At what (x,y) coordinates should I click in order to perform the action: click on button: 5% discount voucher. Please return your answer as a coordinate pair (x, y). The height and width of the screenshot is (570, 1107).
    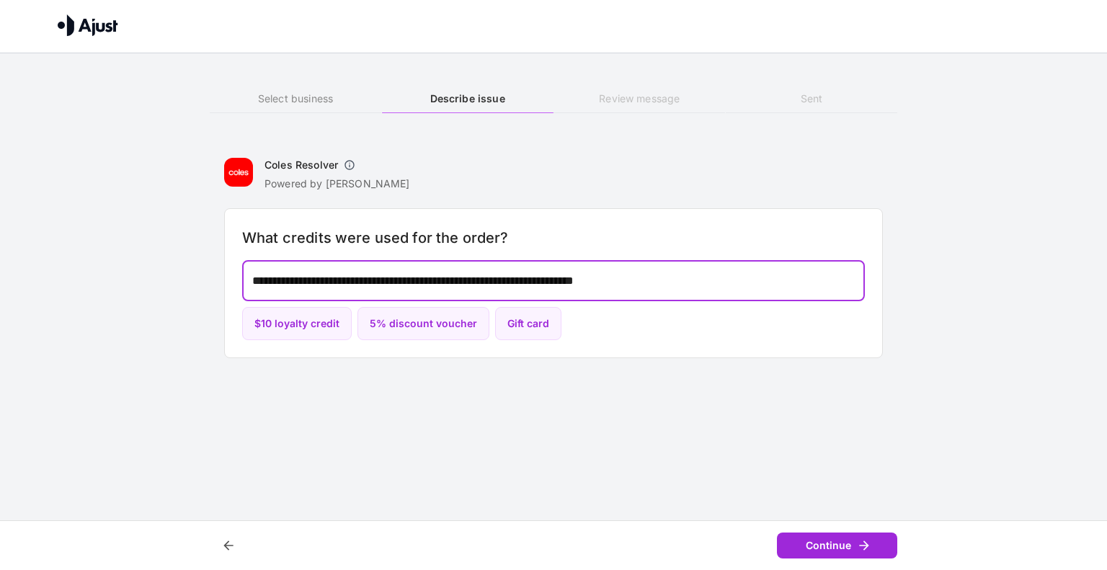
    Looking at the image, I should click on (423, 324).